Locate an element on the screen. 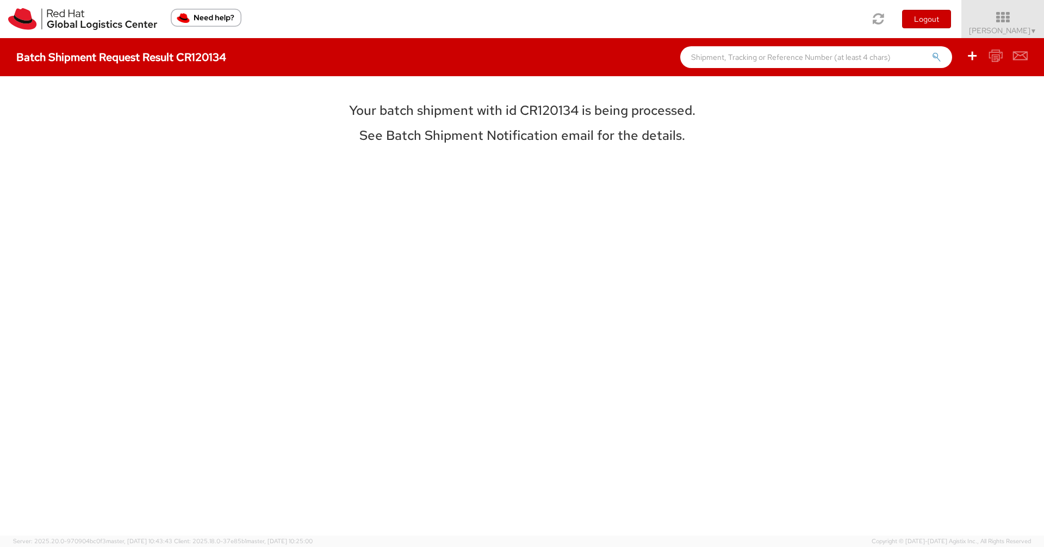  input: Shipment, Tracking or Reference Number (at least 4 chars) is located at coordinates (816, 57).